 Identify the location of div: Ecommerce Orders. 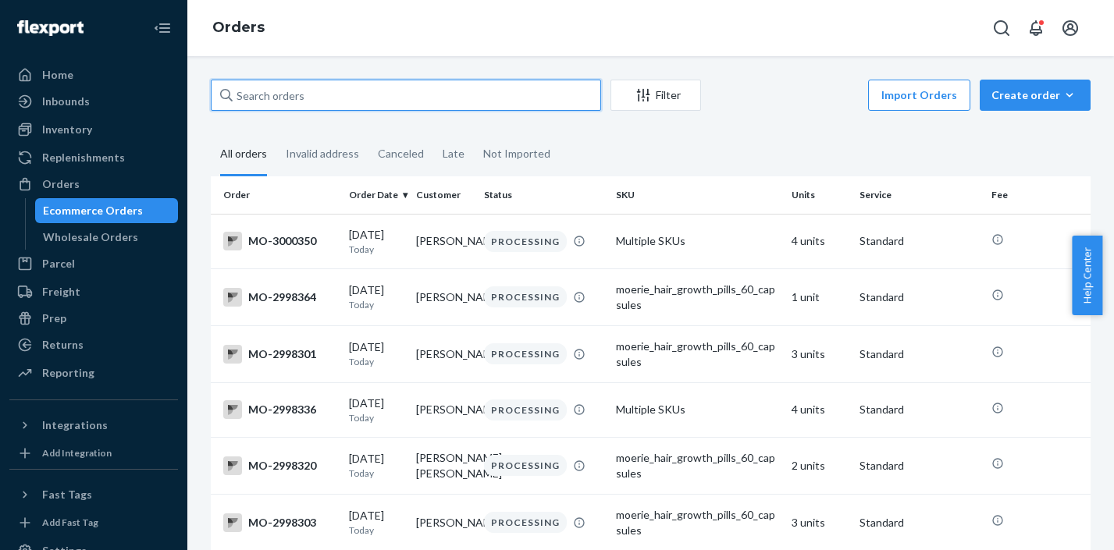
(93, 211).